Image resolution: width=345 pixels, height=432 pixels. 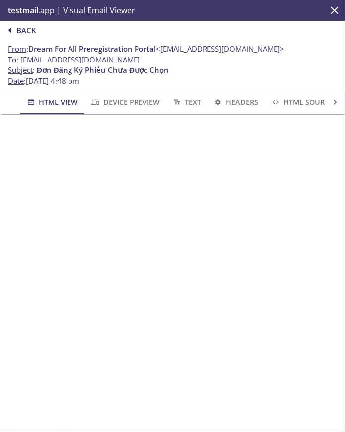 What do you see at coordinates (92, 49) in the screenshot?
I see `span: Dream For All Preregistration Portal` at bounding box center [92, 49].